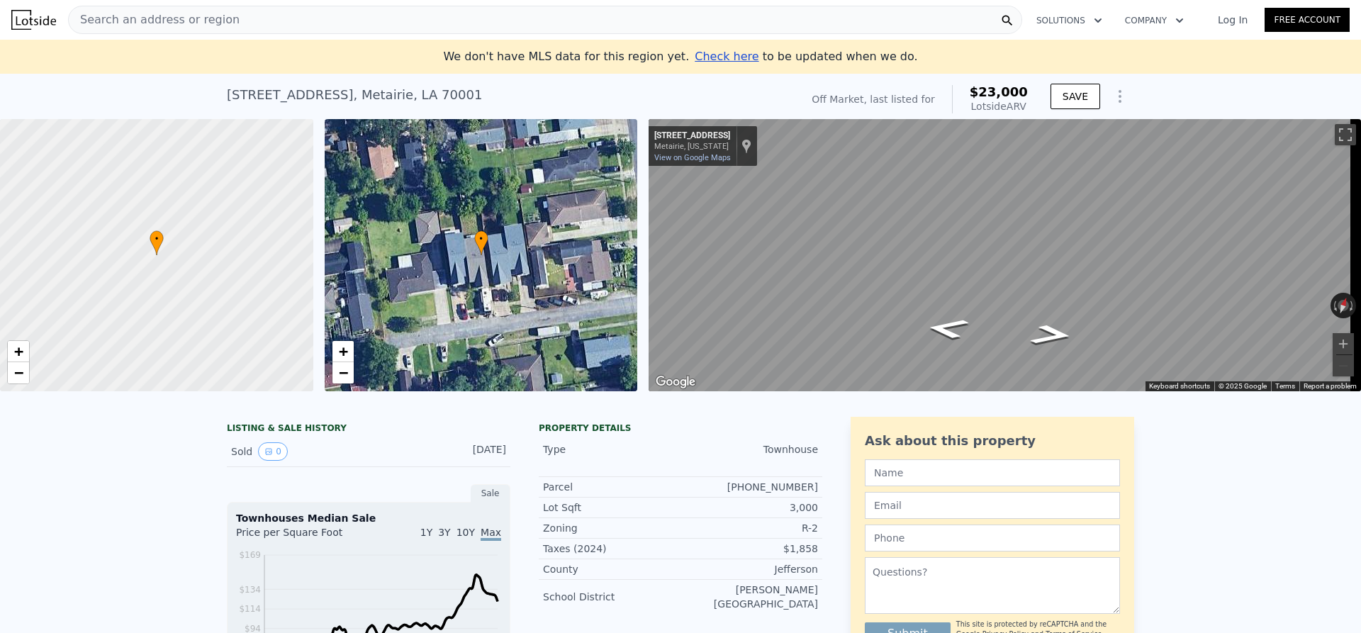 Image resolution: width=1361 pixels, height=633 pixels. What do you see at coordinates (1342, 305) in the screenshot?
I see `button: Reset the view` at bounding box center [1342, 305].